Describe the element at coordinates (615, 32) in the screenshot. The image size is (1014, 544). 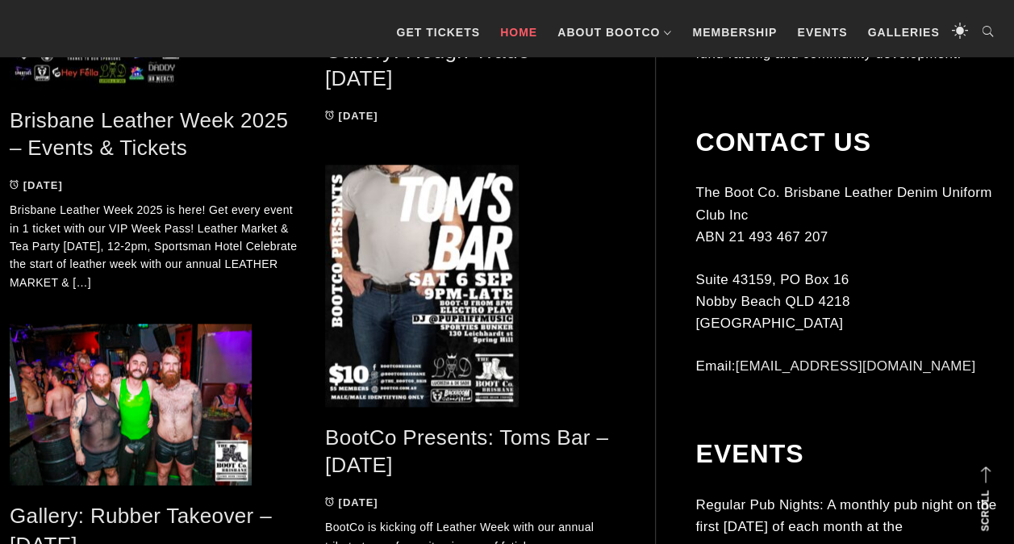
I see `a: About BootCo` at that location.